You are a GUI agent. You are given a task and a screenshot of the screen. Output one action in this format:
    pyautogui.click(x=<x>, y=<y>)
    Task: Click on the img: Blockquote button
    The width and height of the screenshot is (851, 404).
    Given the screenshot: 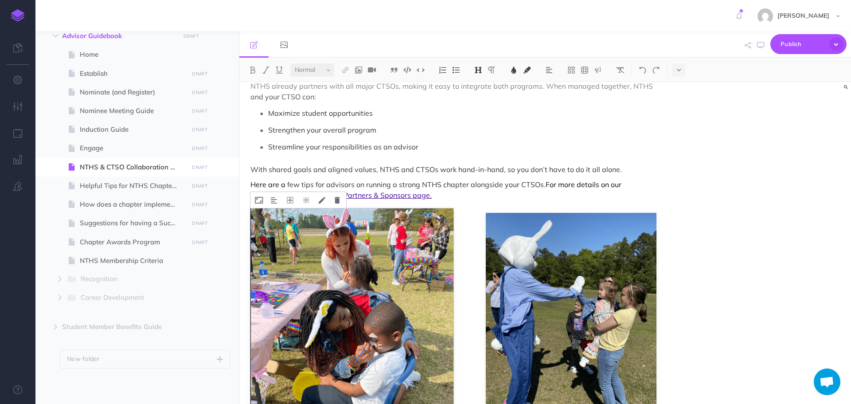 What is the action you would take?
    pyautogui.click(x=394, y=70)
    